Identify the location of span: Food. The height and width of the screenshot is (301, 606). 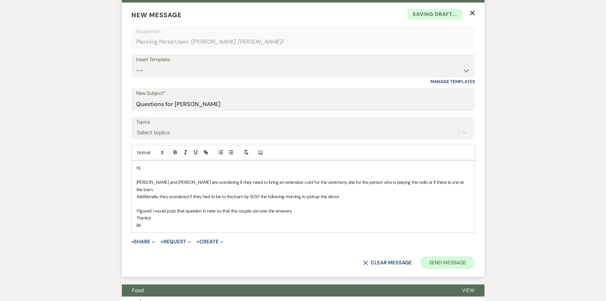
(138, 290).